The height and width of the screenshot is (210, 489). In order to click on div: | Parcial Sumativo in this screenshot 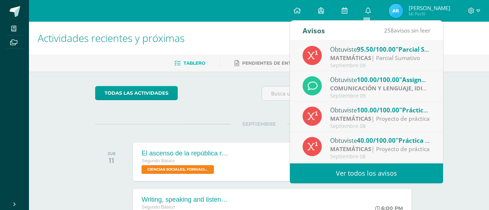, I will do `click(380, 58)`.